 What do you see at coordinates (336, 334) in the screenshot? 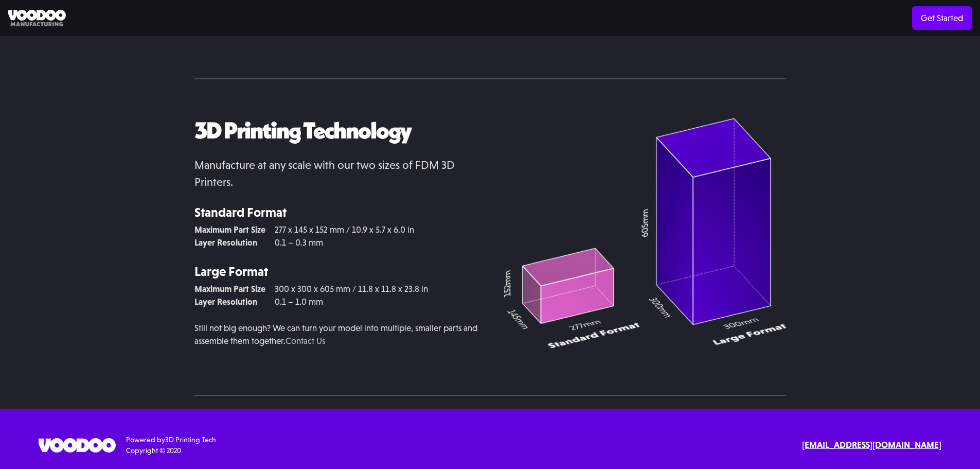
I see `p: Still not big enough? We can turn your model into multiple, smaller parts and assemble them toget...` at bounding box center [336, 334].